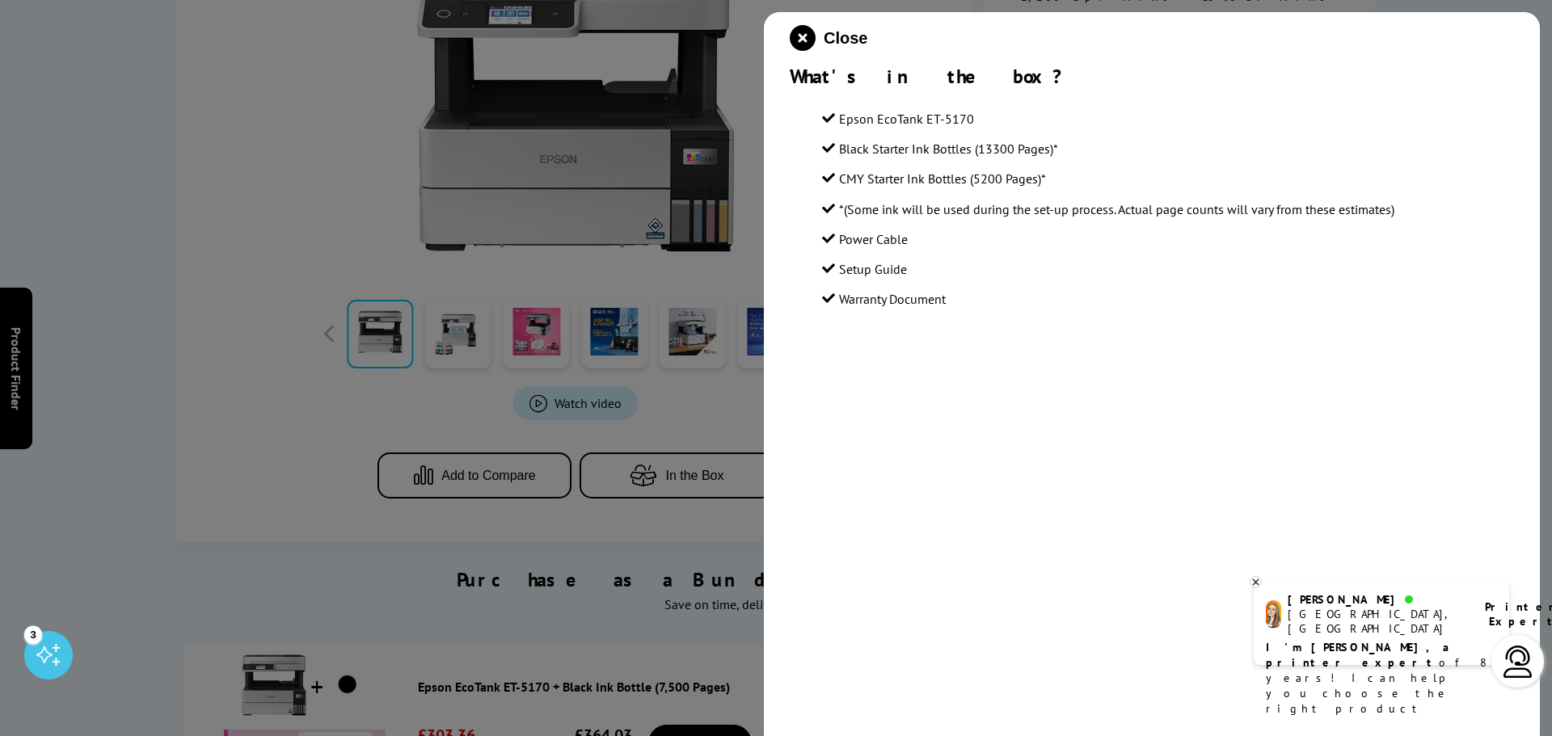  What do you see at coordinates (1273, 614) in the screenshot?
I see `img: amy-livechat.png` at bounding box center [1273, 614].